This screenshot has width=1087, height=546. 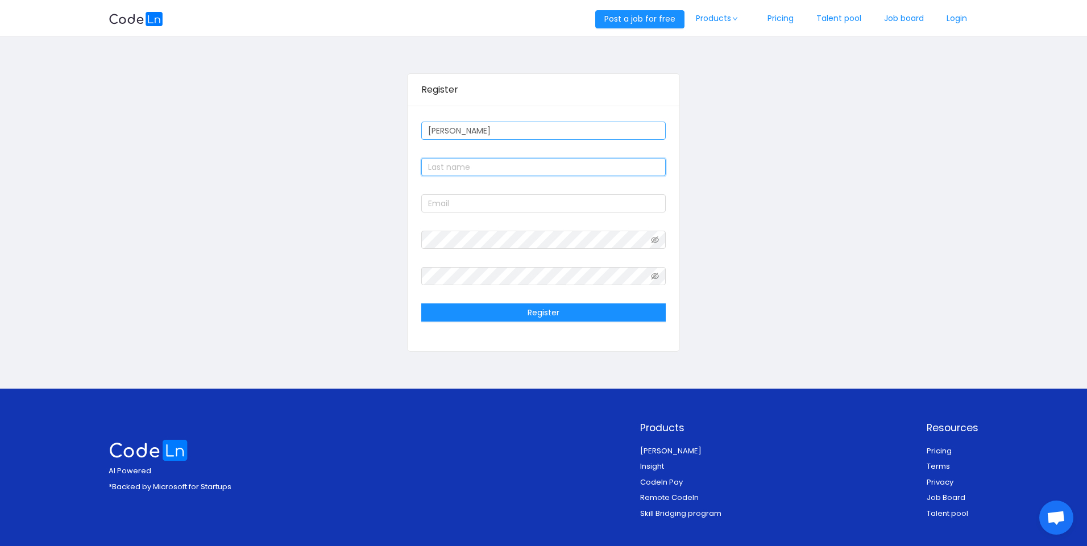 I want to click on a: Insight, so click(x=652, y=466).